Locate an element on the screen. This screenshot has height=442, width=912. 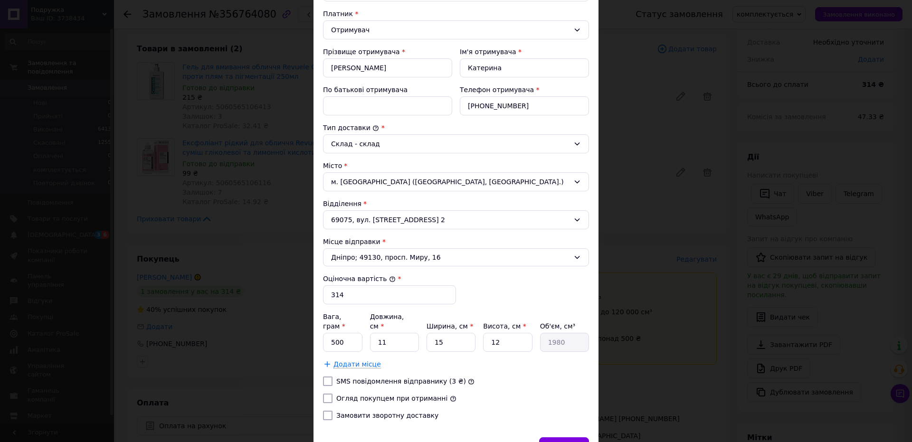
label: SMS повідомлення відправнику (3 ₴) is located at coordinates (401, 381).